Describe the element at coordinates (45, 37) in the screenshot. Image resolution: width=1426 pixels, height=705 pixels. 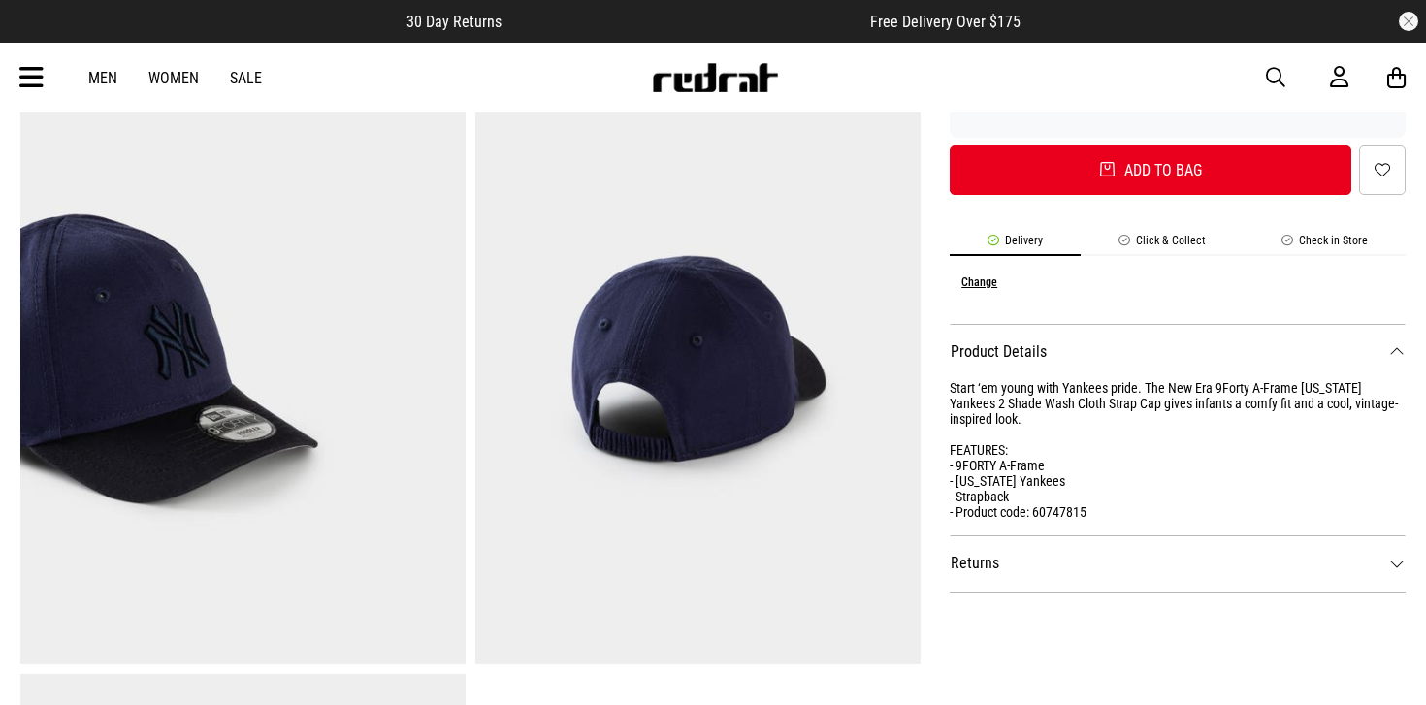
I see `button: Open LiveChat chat widget` at that location.